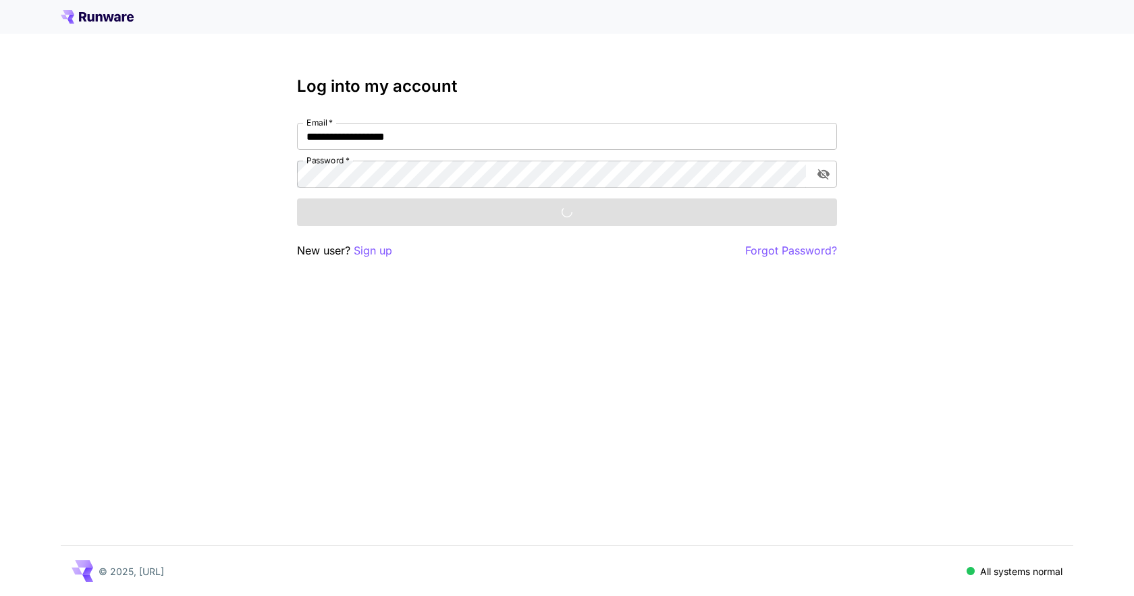 The width and height of the screenshot is (1134, 596). Describe the element at coordinates (1021, 571) in the screenshot. I see `p: All systems normal` at that location.